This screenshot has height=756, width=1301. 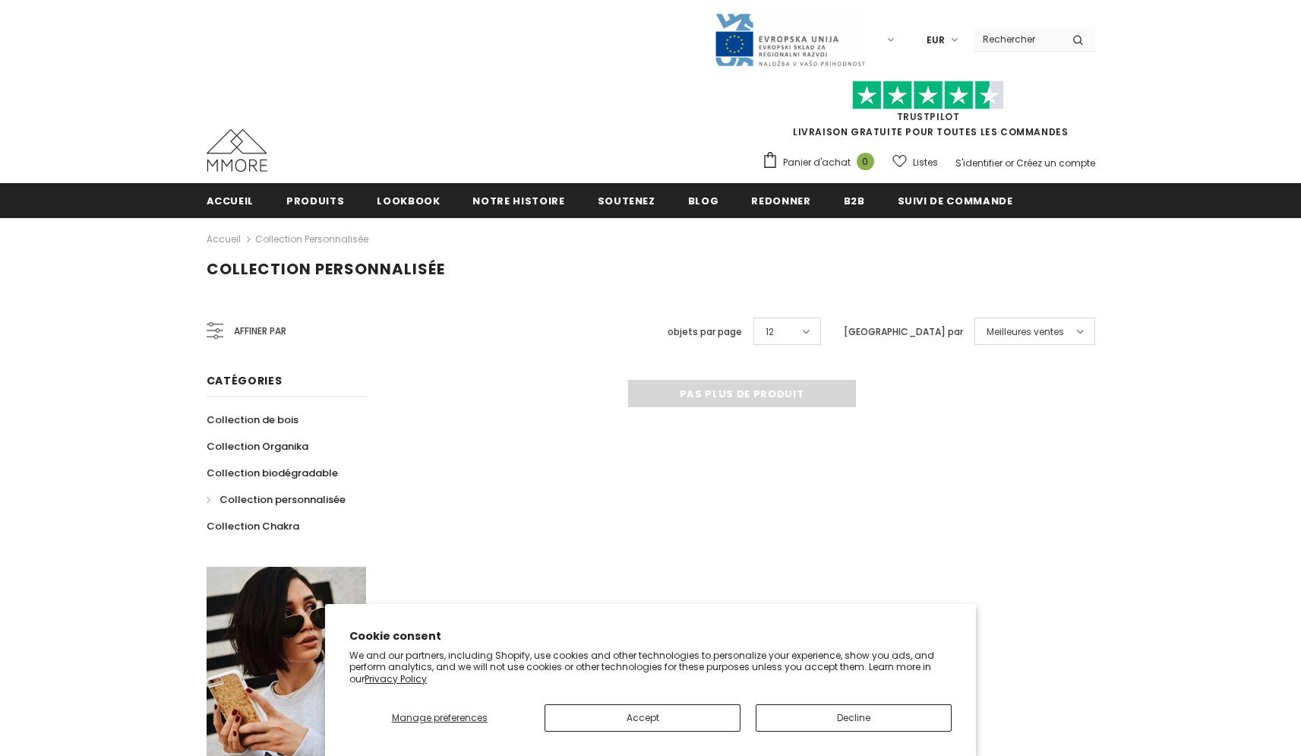 I want to click on span: Collection de bois, so click(x=252, y=419).